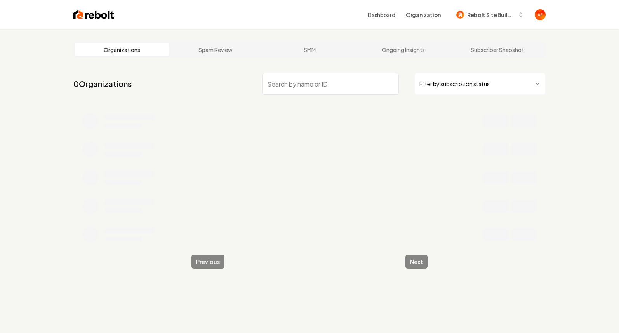 This screenshot has height=333, width=619. What do you see at coordinates (216, 50) in the screenshot?
I see `a: Spam Review` at bounding box center [216, 50].